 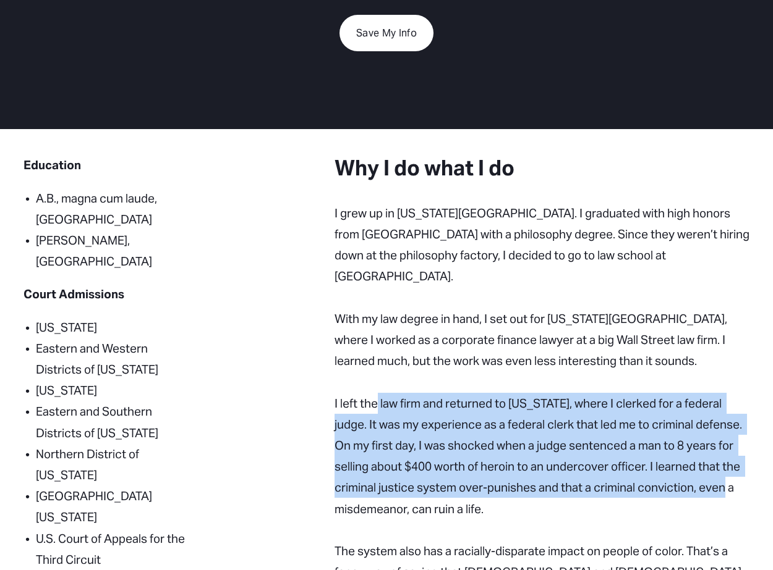 What do you see at coordinates (52, 165) in the screenshot?
I see `strong: Education` at bounding box center [52, 165].